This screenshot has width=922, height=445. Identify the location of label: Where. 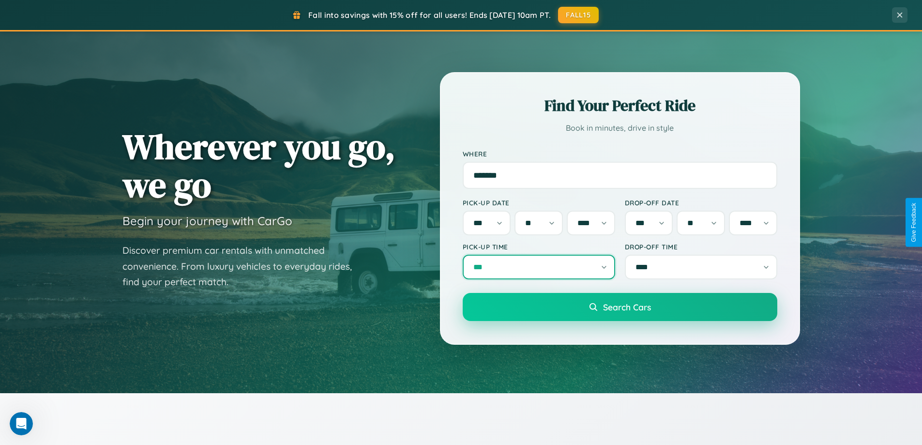
(620, 153).